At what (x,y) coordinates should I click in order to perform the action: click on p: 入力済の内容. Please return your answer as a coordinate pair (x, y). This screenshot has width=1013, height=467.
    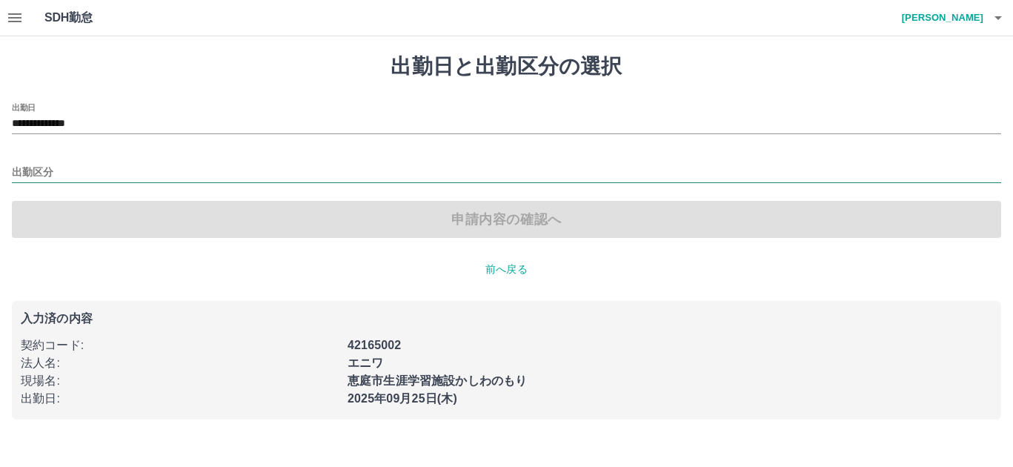
    Looking at the image, I should click on (506, 319).